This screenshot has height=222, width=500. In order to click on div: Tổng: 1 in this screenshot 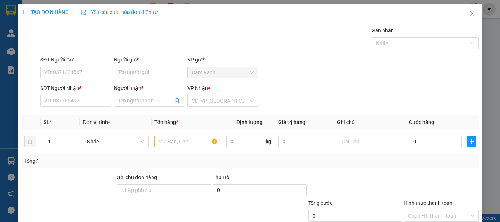, I will do `click(109, 161)`.